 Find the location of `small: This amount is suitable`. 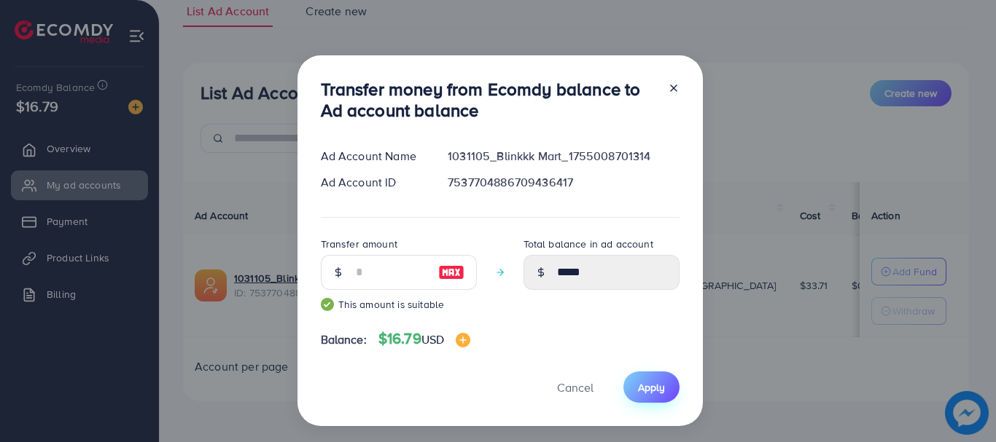

small: This amount is suitable is located at coordinates (399, 305).